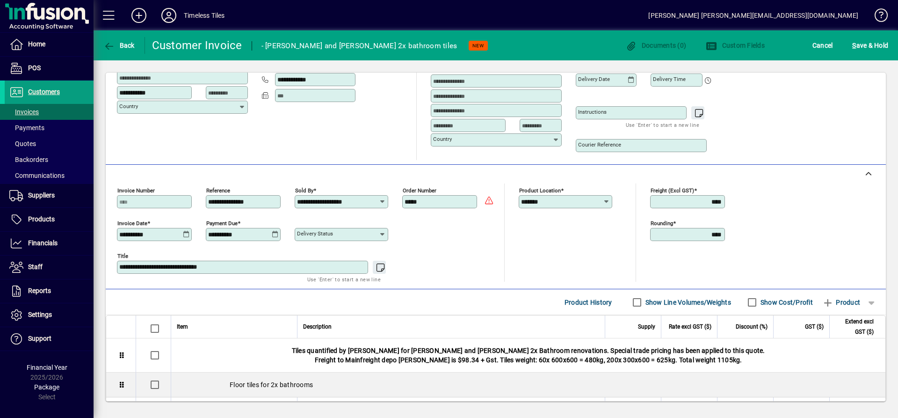  I want to click on mat-label: Invoice date, so click(132, 223).